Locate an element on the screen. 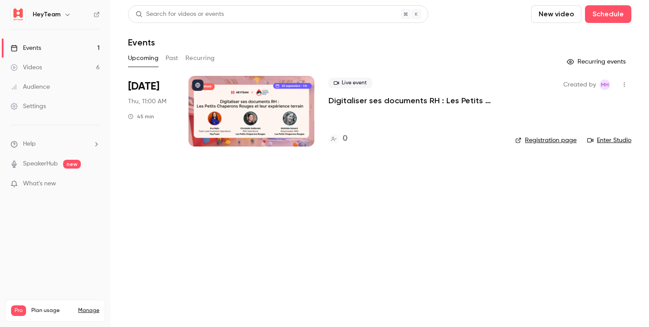 The width and height of the screenshot is (649, 327). span: Plan usage is located at coordinates (52, 311).